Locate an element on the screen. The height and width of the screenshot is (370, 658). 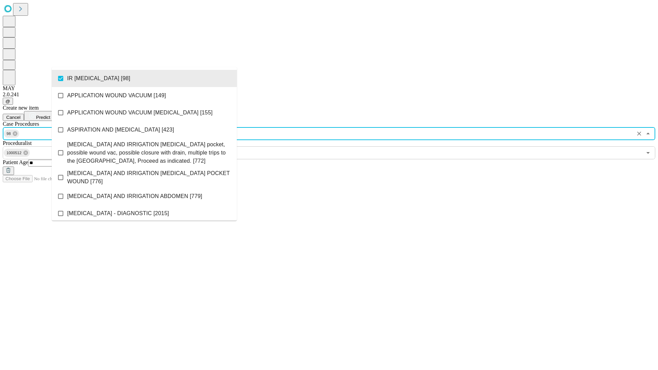
span: 98 is located at coordinates (9, 134).